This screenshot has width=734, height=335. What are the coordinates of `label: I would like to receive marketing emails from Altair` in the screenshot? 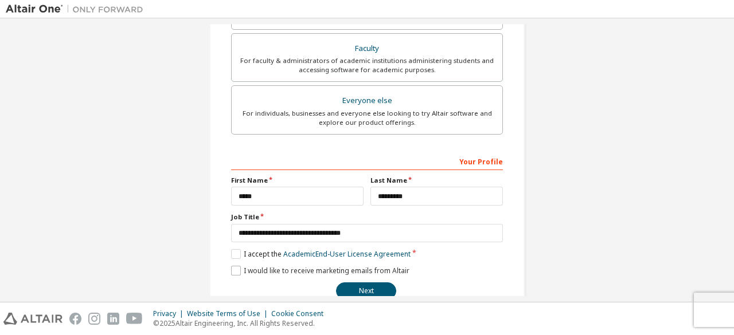 It's located at (320, 271).